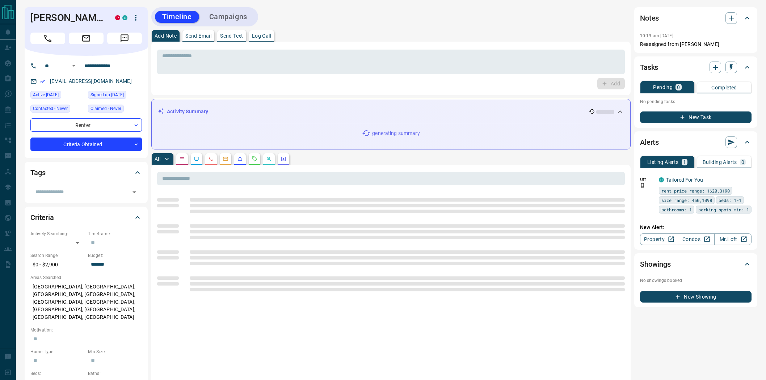 This screenshot has height=380, width=766. Describe the element at coordinates (86, 125) in the screenshot. I see `div: Renter` at that location.